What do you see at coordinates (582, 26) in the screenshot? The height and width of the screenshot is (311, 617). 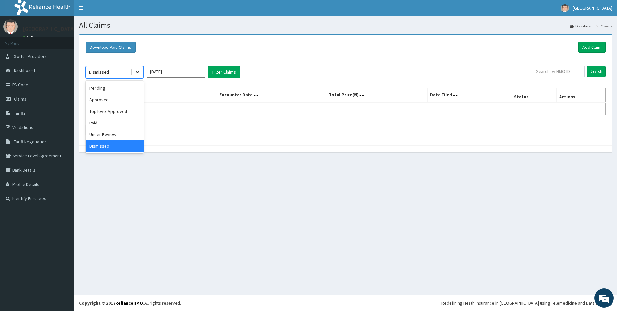 I see `a: Dashboard` at bounding box center [582, 26].